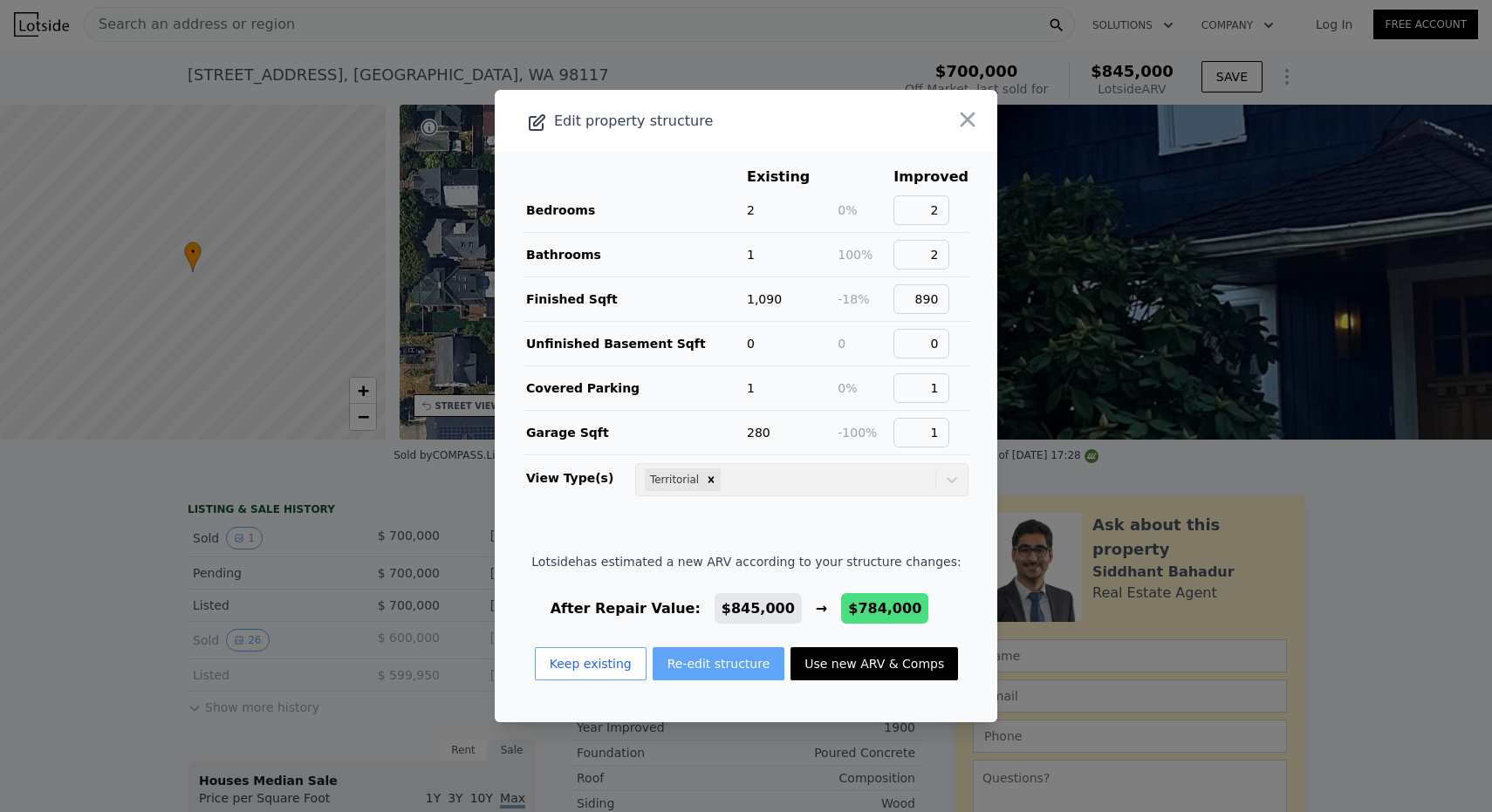 The width and height of the screenshot is (1492, 812). I want to click on span: $845,000, so click(758, 608).